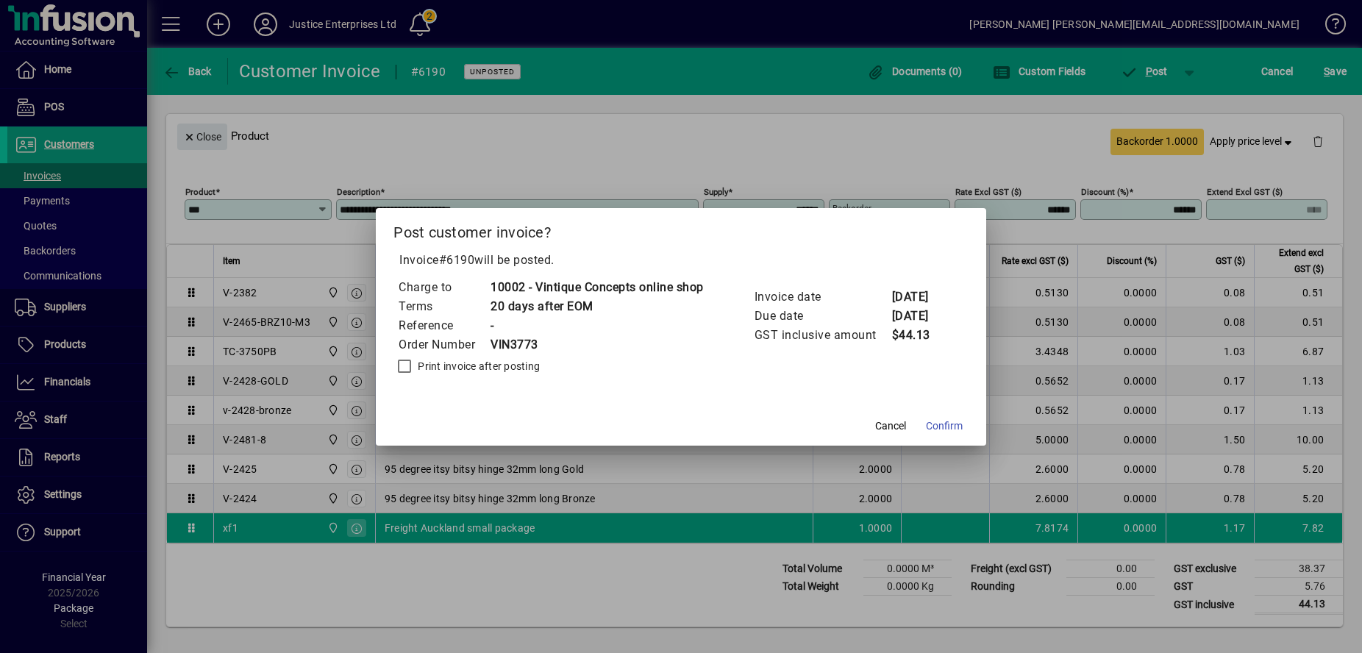 This screenshot has width=1362, height=653. What do you see at coordinates (443, 326) in the screenshot?
I see `td: Reference` at bounding box center [443, 326].